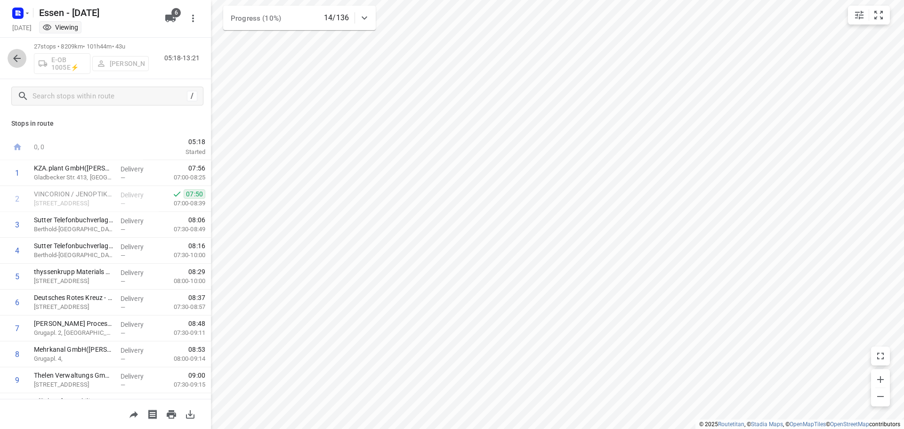  Describe the element at coordinates (73, 272) in the screenshot. I see `p: thyssenkrupp Materials Business Services GmbH(thyssenkrupp Materials Business Services GmbH)` at that location.